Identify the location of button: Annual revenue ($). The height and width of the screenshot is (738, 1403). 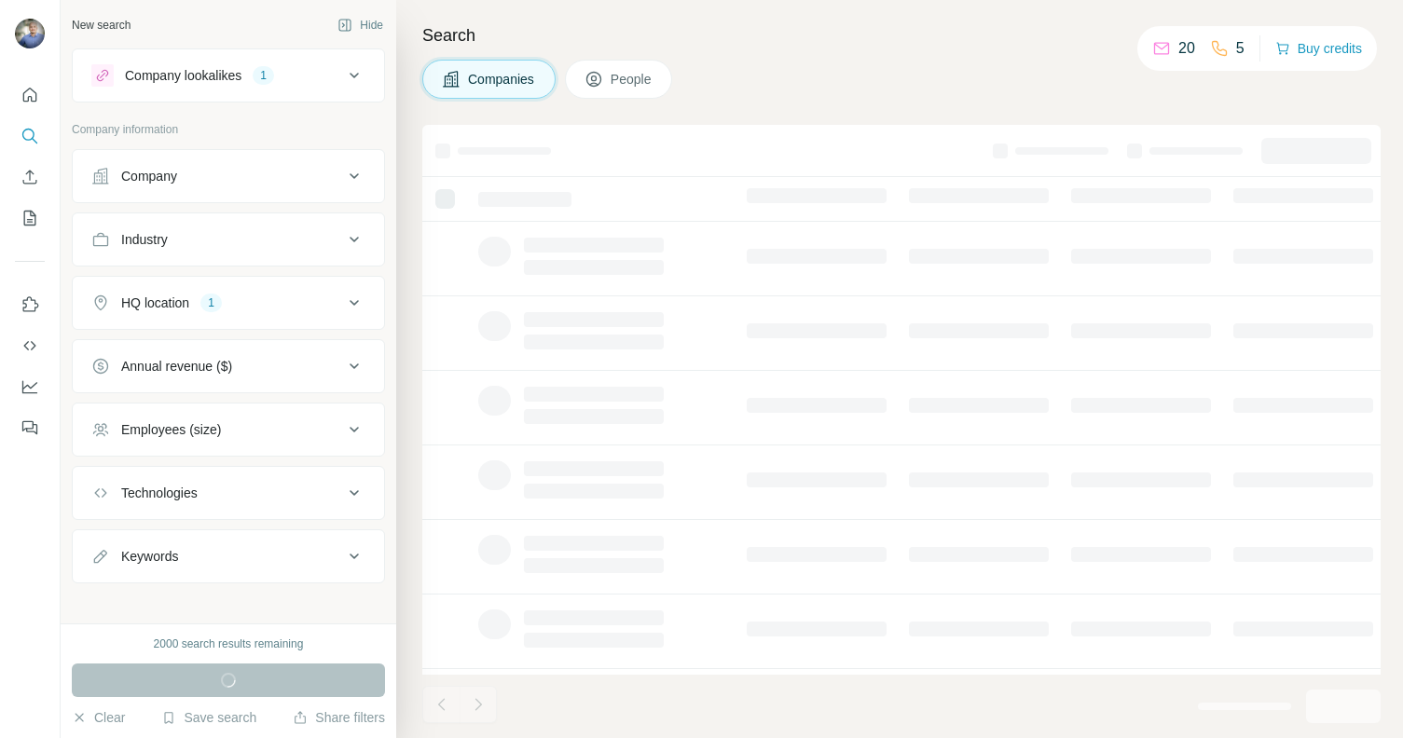
(228, 366).